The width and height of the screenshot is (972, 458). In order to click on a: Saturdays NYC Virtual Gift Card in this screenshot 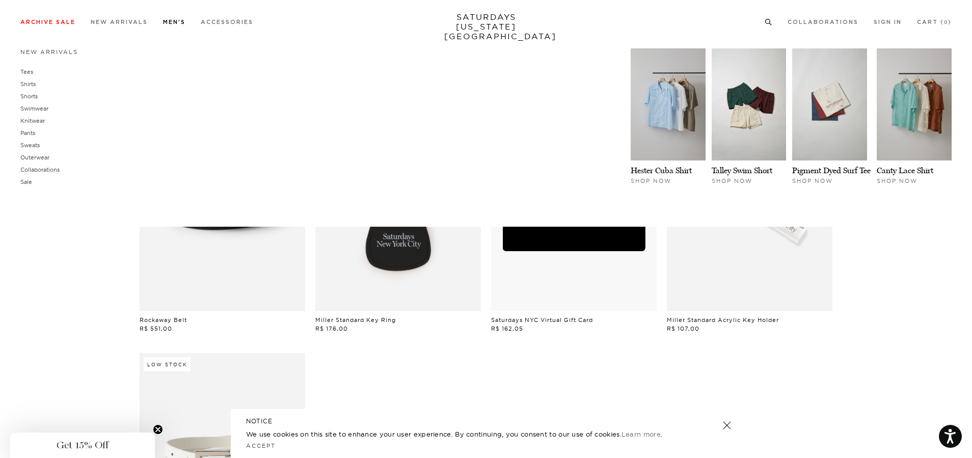, I will do `click(542, 320)`.